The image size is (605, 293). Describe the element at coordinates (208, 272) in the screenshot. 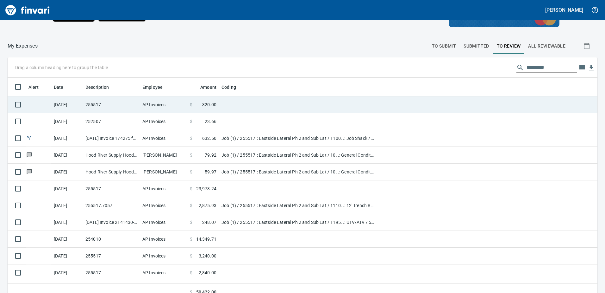

I see `span: 2,840.00` at that location.